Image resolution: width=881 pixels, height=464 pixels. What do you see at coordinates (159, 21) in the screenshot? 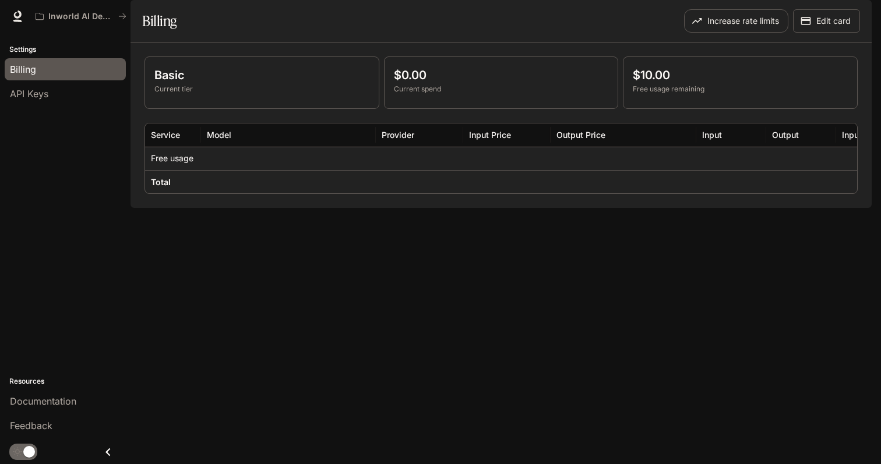
I see `h1: Billing` at bounding box center [159, 21].